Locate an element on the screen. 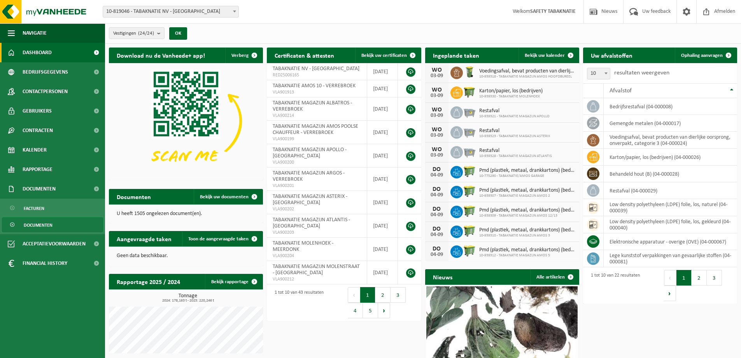 The height and width of the screenshot is (358, 741). span: 10-939309 - TABAKNATIE MAGAZIJN AMOS 12/13 is located at coordinates (527, 216).